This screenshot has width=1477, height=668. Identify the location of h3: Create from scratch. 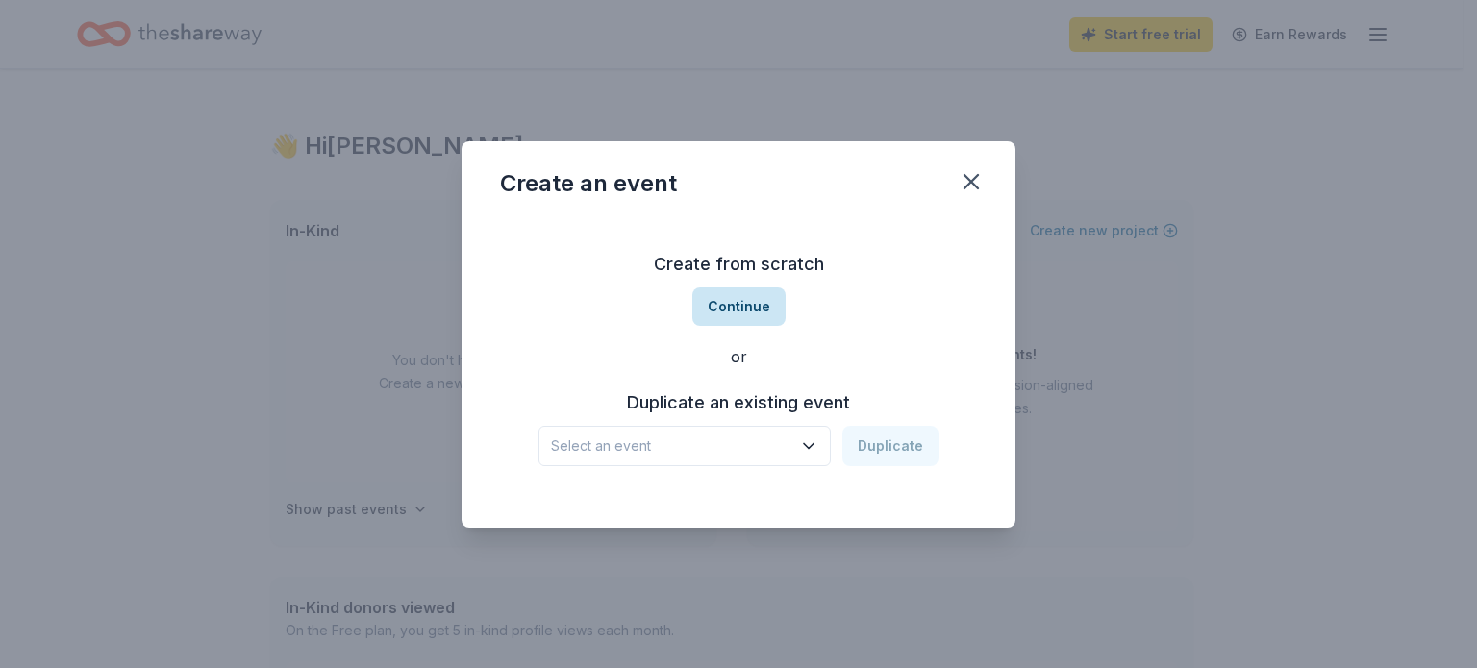
(738, 264).